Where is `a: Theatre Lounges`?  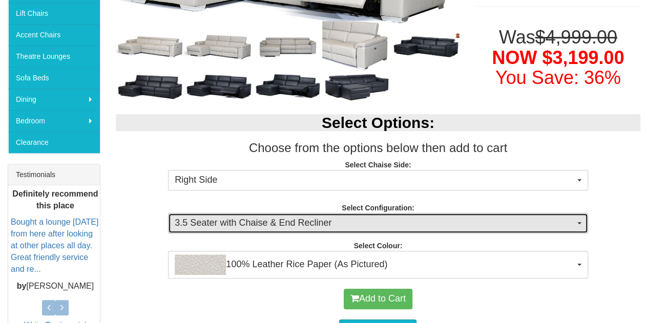 a: Theatre Lounges is located at coordinates (54, 56).